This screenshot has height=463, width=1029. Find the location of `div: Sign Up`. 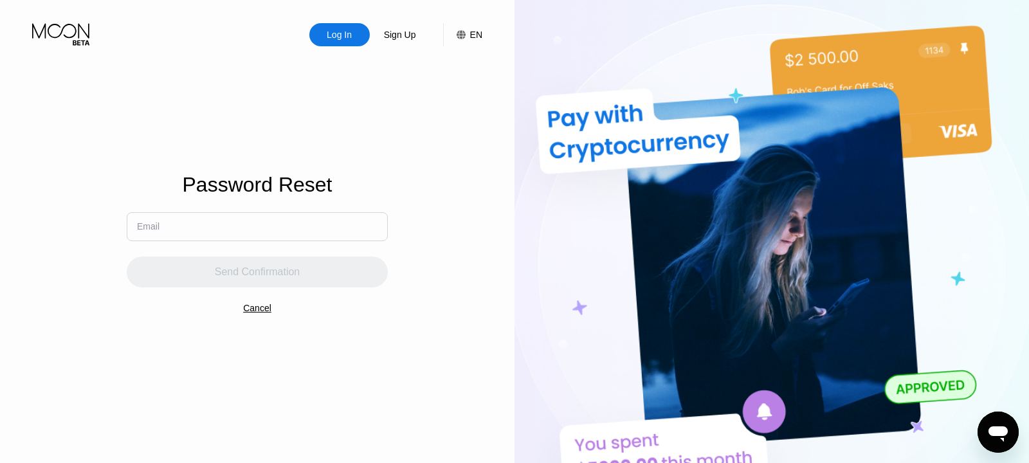

div: Sign Up is located at coordinates (400, 35).